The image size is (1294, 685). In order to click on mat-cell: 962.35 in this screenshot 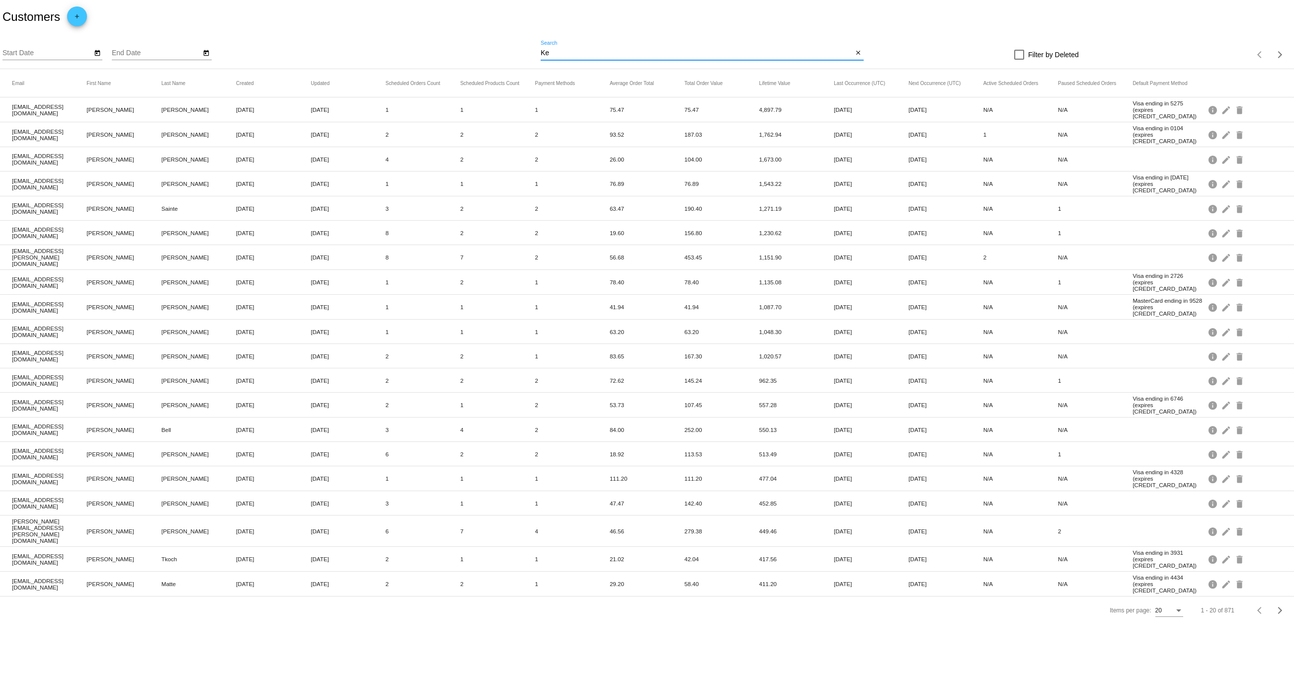, I will do `click(797, 380)`.